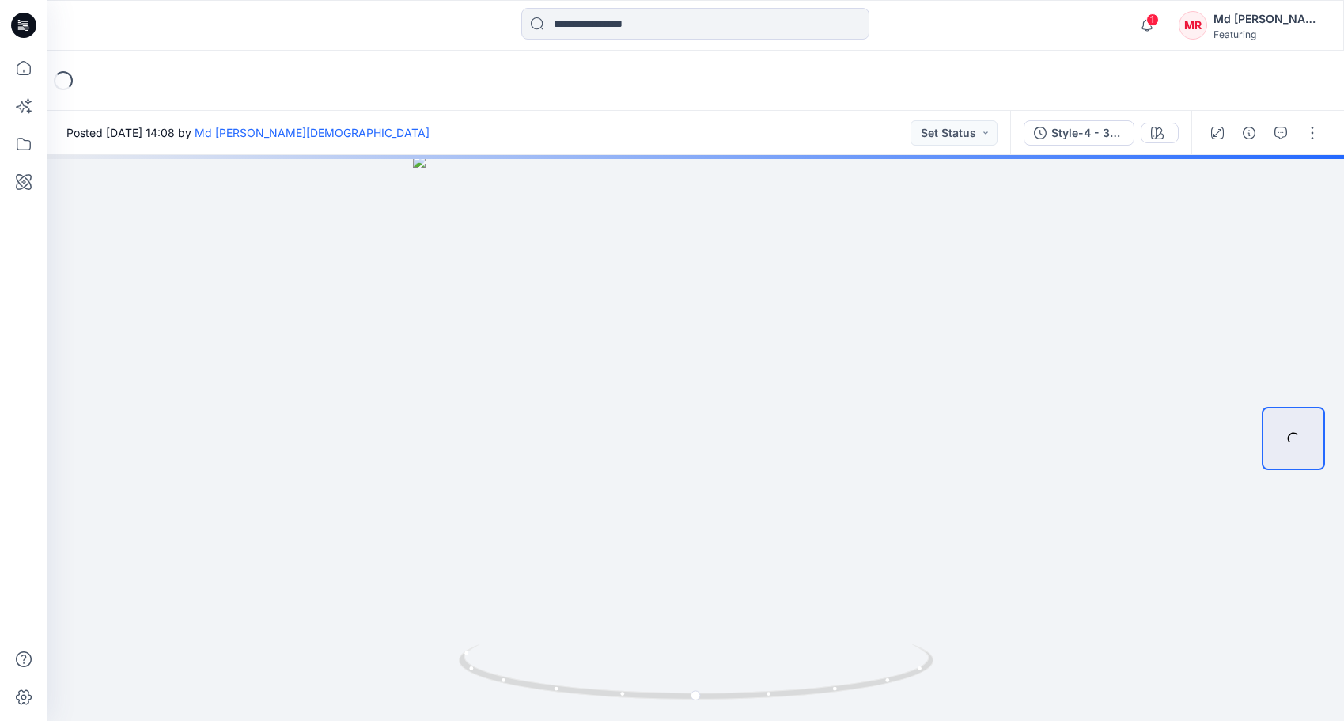 The height and width of the screenshot is (721, 1344). Describe the element at coordinates (1193, 25) in the screenshot. I see `div: MR` at that location.